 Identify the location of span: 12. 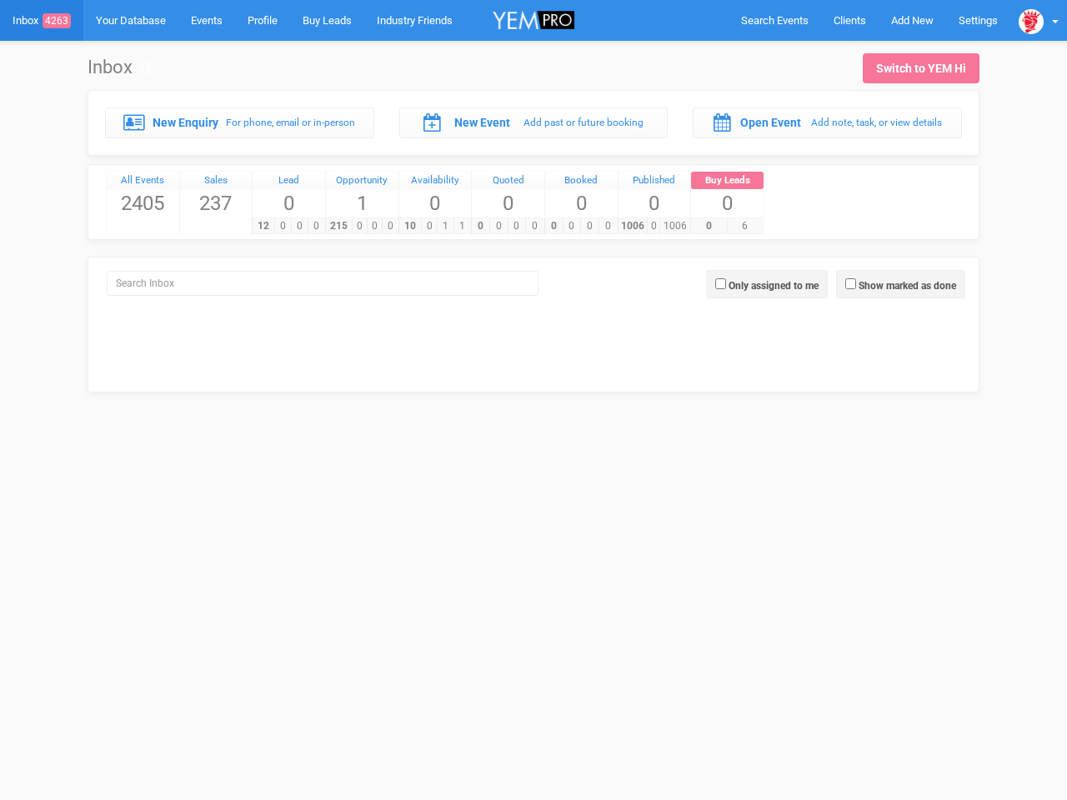
(263, 226).